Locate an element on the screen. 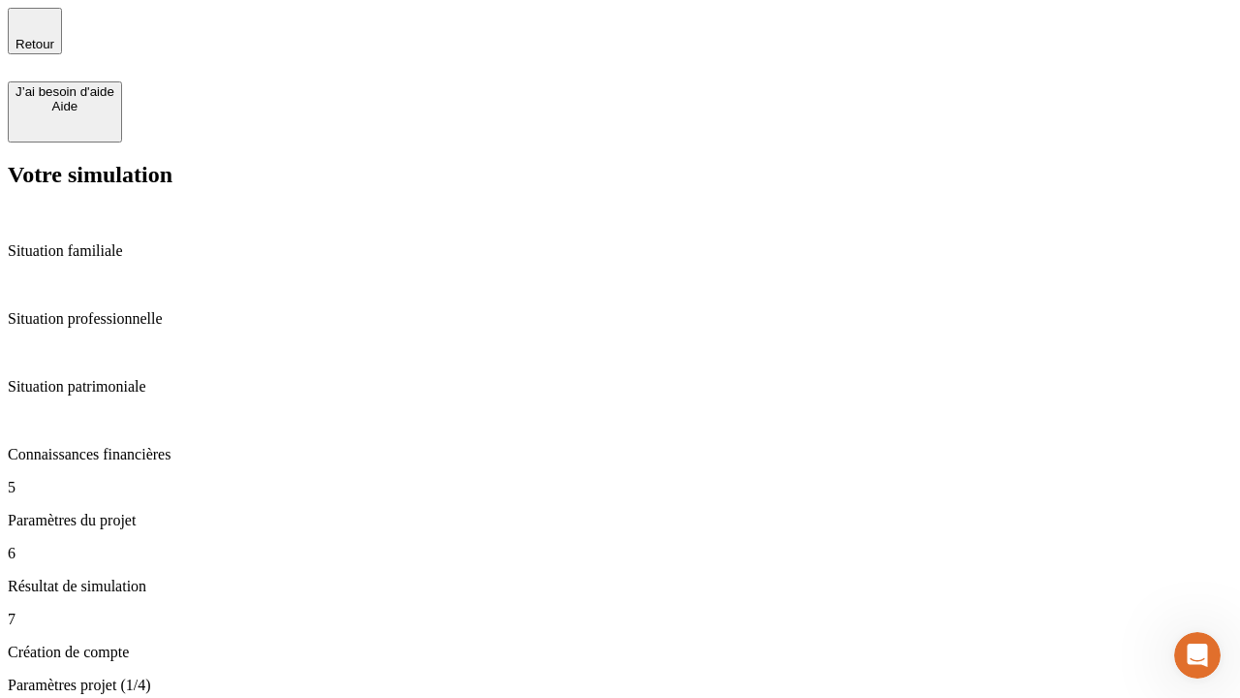 The width and height of the screenshot is (1240, 698). span: Retour is located at coordinates (35, 44).